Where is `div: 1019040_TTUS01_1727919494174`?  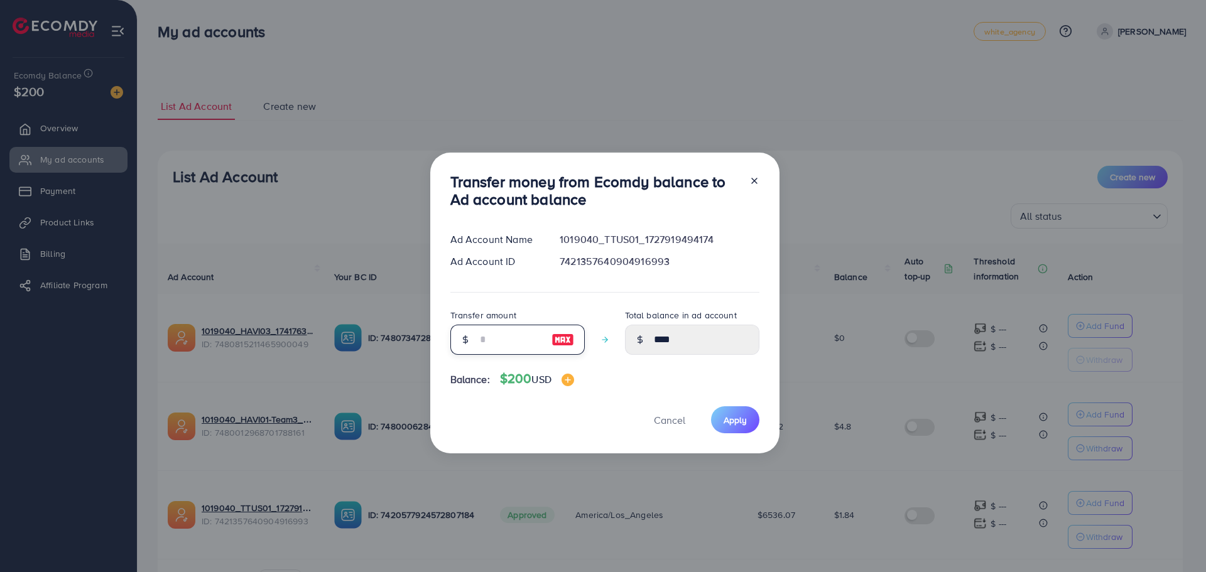
div: 1019040_TTUS01_1727919494174 is located at coordinates (659, 239).